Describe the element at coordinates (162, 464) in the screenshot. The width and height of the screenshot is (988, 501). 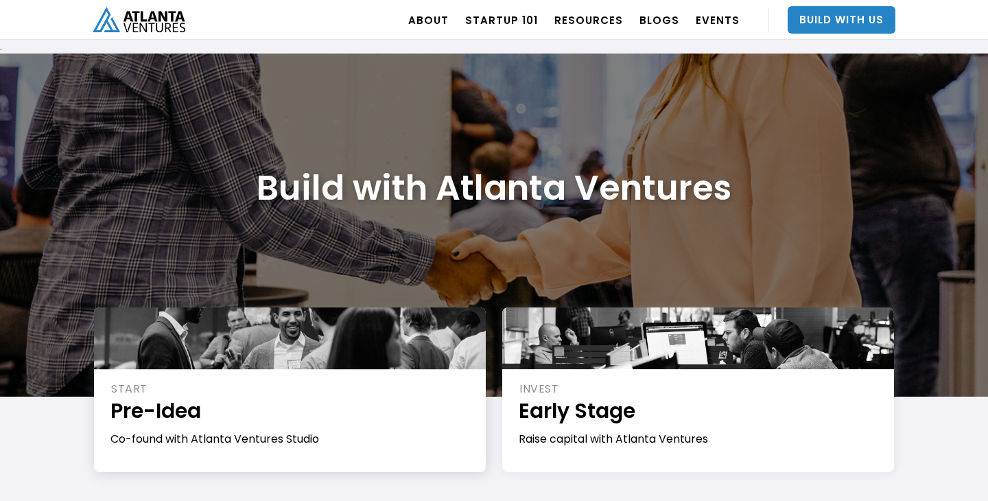
I see `div: Join the Studio →` at that location.